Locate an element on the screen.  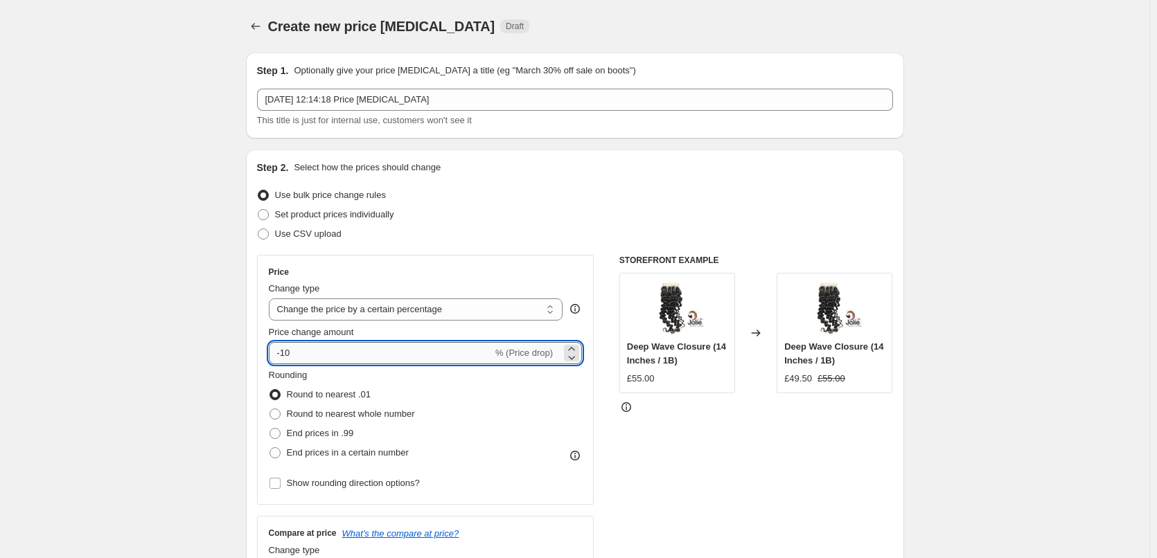
span: % (Price drop) is located at coordinates (524, 353).